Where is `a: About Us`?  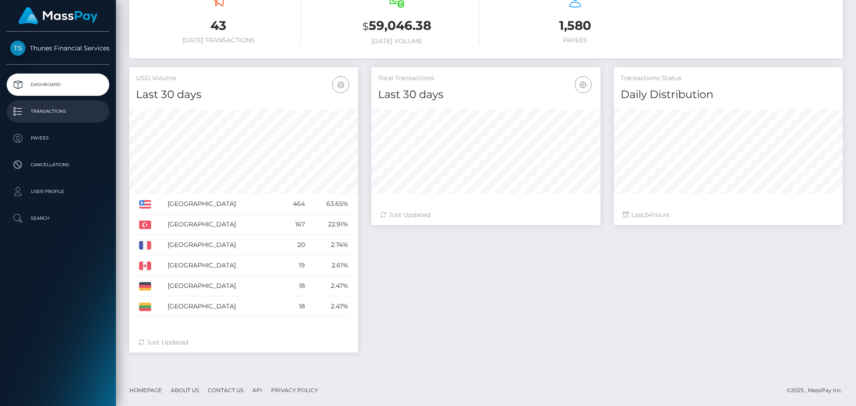 a: About Us is located at coordinates (185, 390).